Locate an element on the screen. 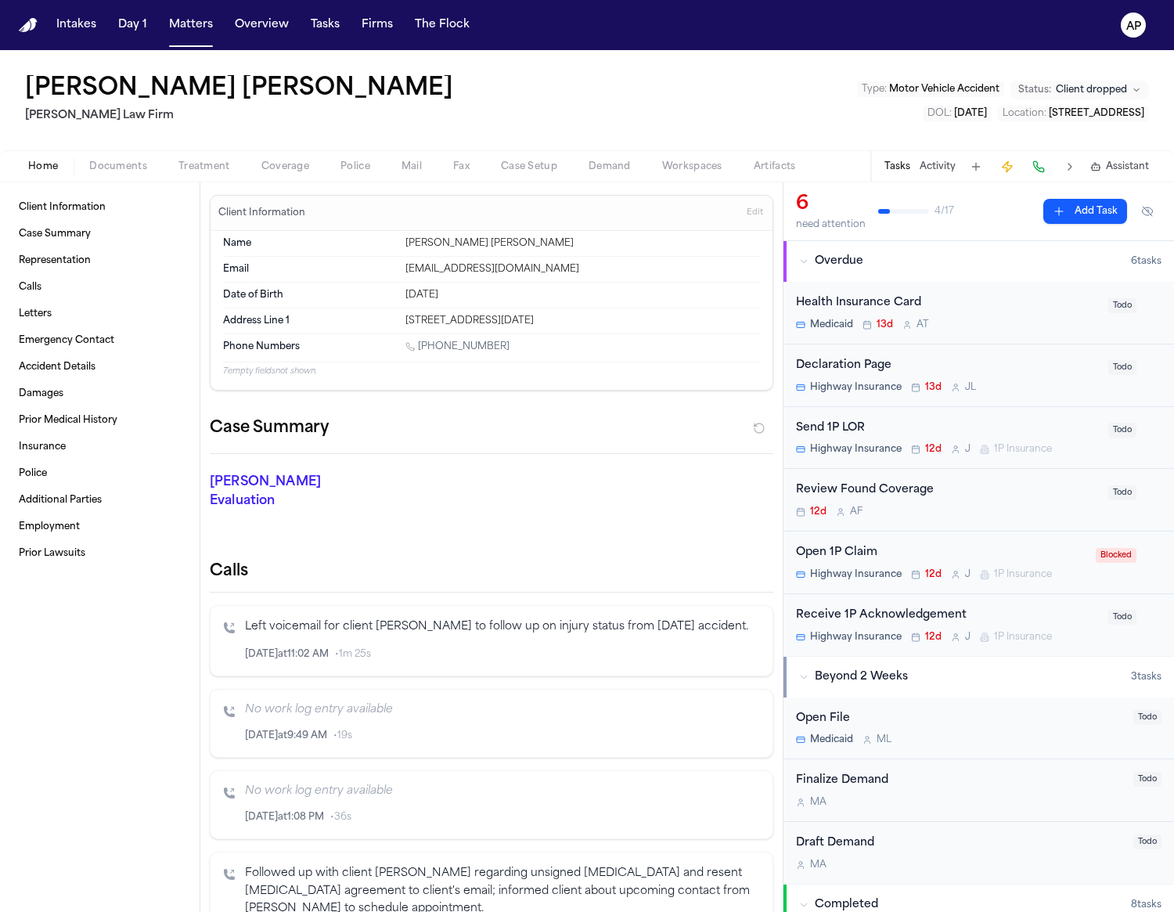 The width and height of the screenshot is (1174, 912). span: A F is located at coordinates (856, 512).